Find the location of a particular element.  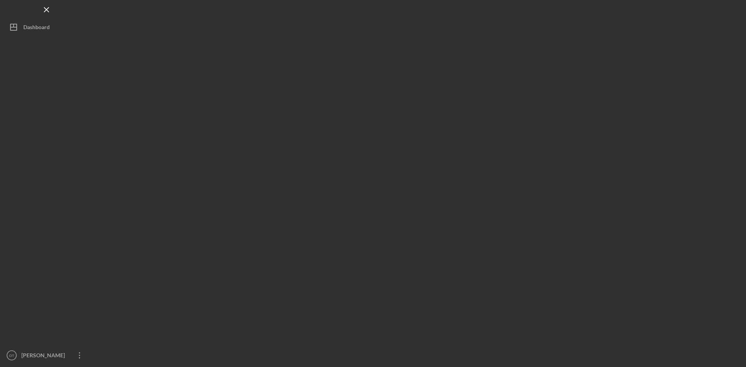

a: Dashboard is located at coordinates (47, 27).